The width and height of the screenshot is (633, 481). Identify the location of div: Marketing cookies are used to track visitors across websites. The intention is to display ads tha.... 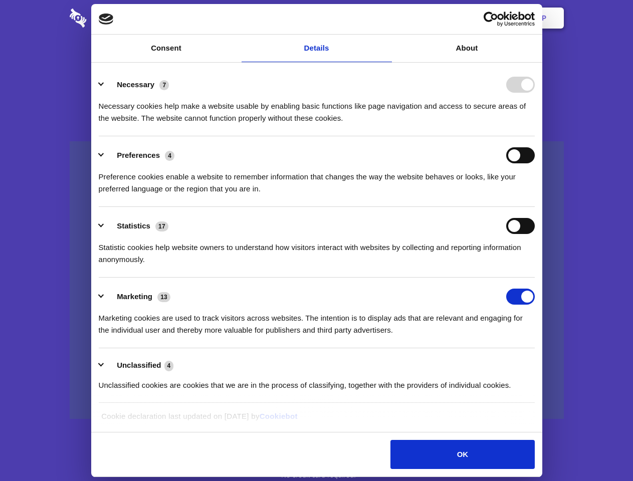
(317, 320).